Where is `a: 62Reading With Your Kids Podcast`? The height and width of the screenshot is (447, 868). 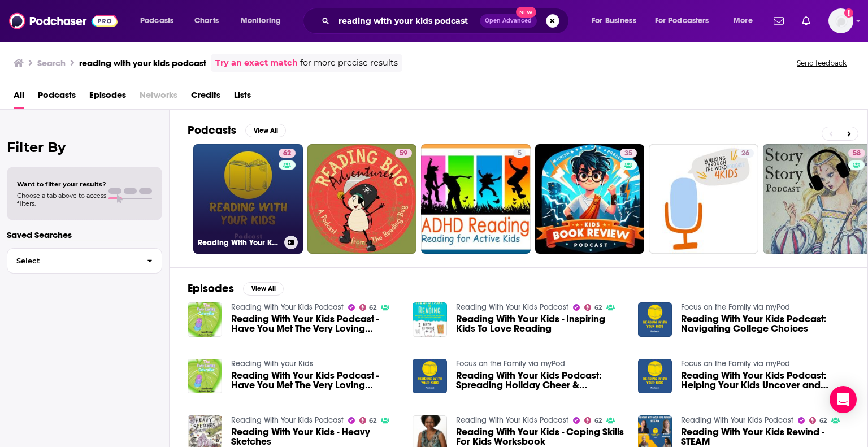
a: 62Reading With Your Kids Podcast is located at coordinates (248, 199).